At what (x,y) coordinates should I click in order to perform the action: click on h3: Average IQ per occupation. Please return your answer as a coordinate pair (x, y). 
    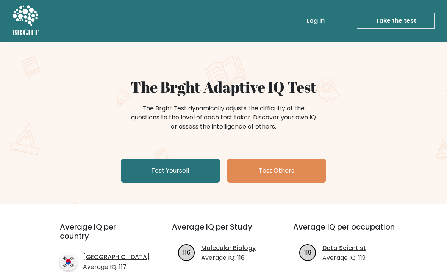
    Looking at the image, I should click on (345, 231).